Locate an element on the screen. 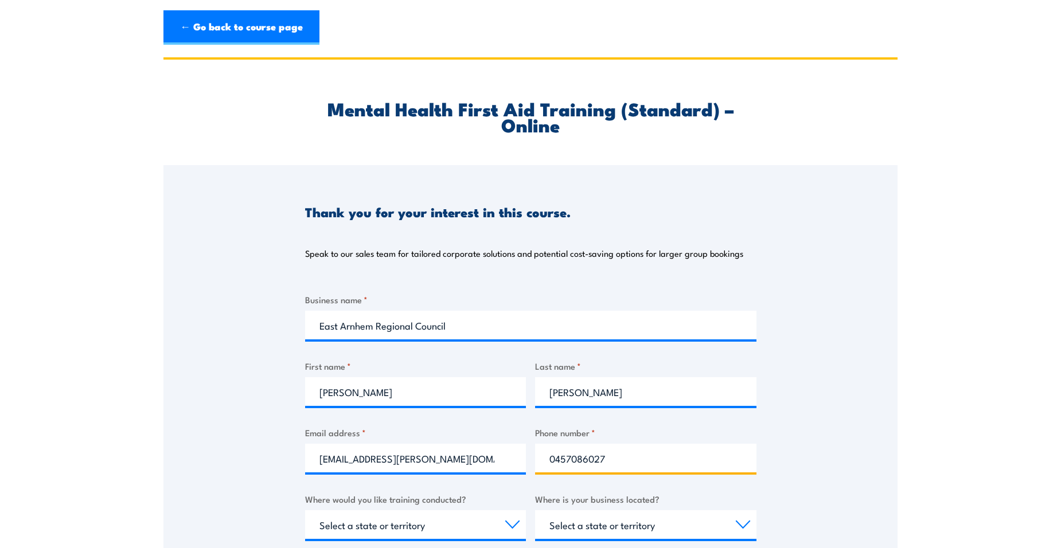 Image resolution: width=1061 pixels, height=548 pixels. label: Phone number is located at coordinates (646, 432).